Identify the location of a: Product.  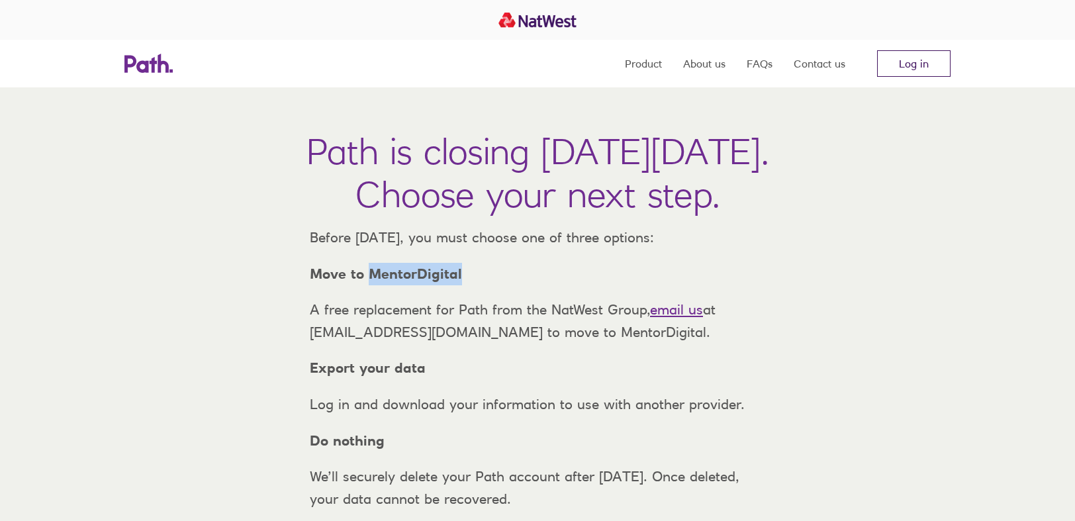
(643, 64).